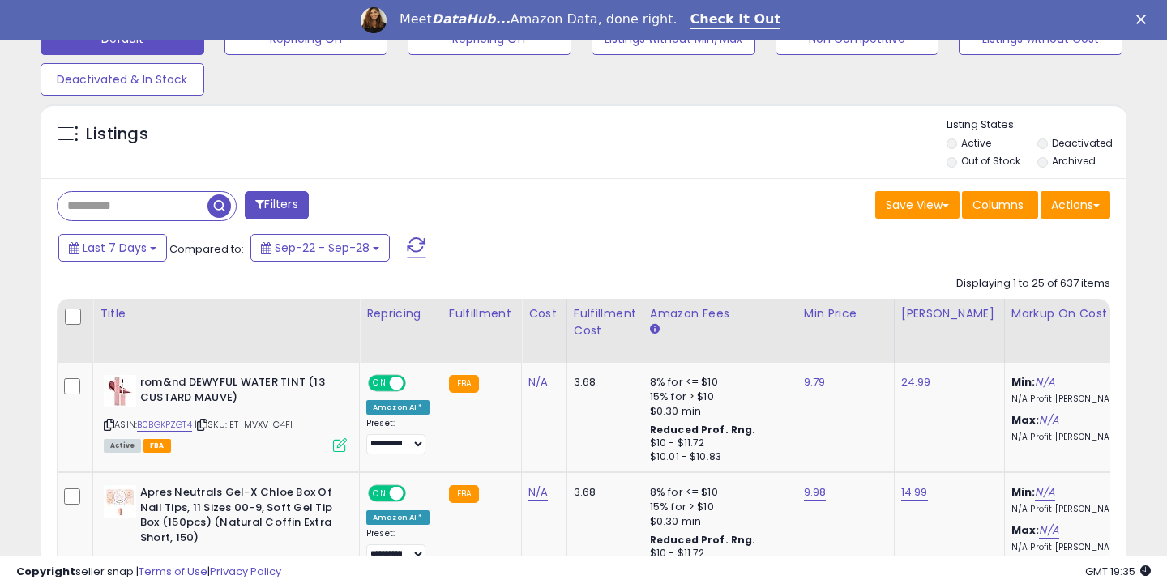 This screenshot has width=1167, height=588. What do you see at coordinates (45, 571) in the screenshot?
I see `strong: Copyright` at bounding box center [45, 571].